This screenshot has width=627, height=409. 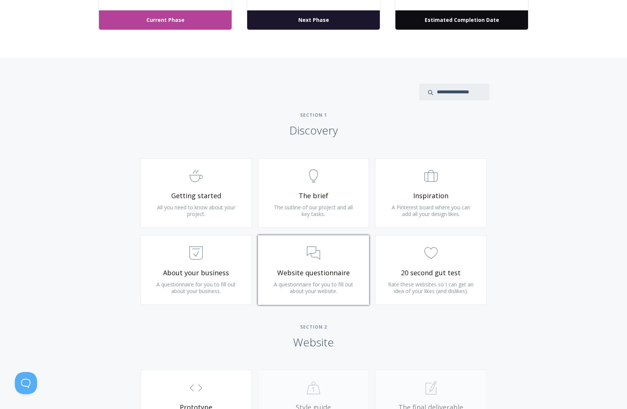 I want to click on span: Getting started, so click(x=196, y=196).